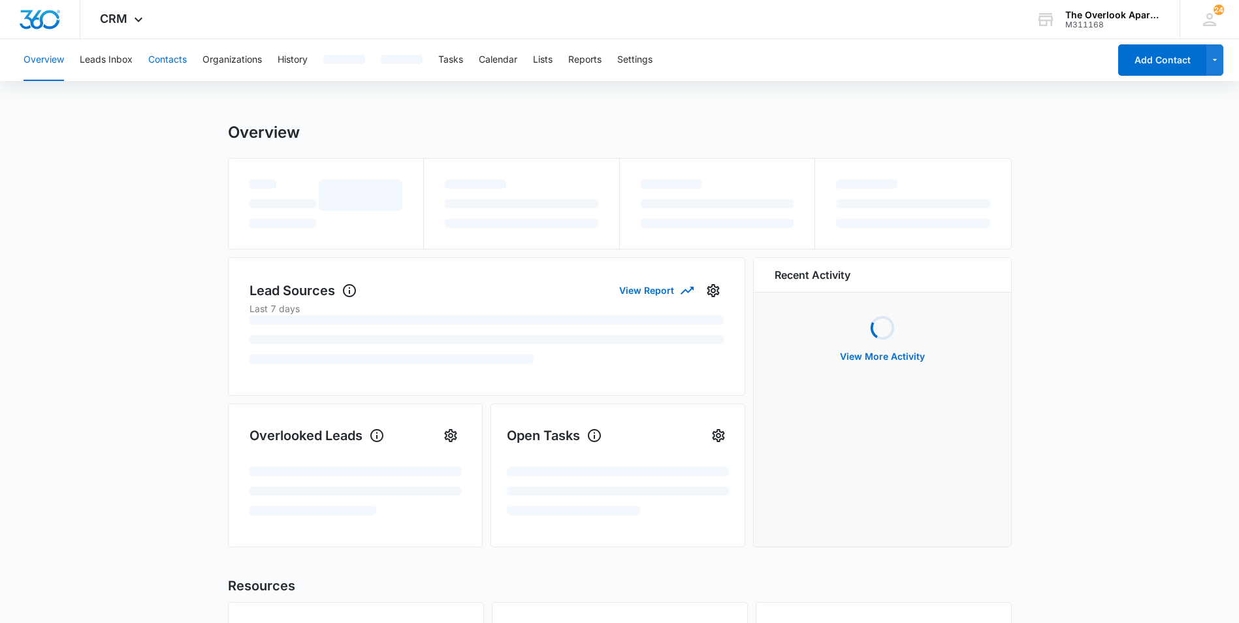 The width and height of the screenshot is (1239, 623). What do you see at coordinates (264, 133) in the screenshot?
I see `h1: Overview` at bounding box center [264, 133].